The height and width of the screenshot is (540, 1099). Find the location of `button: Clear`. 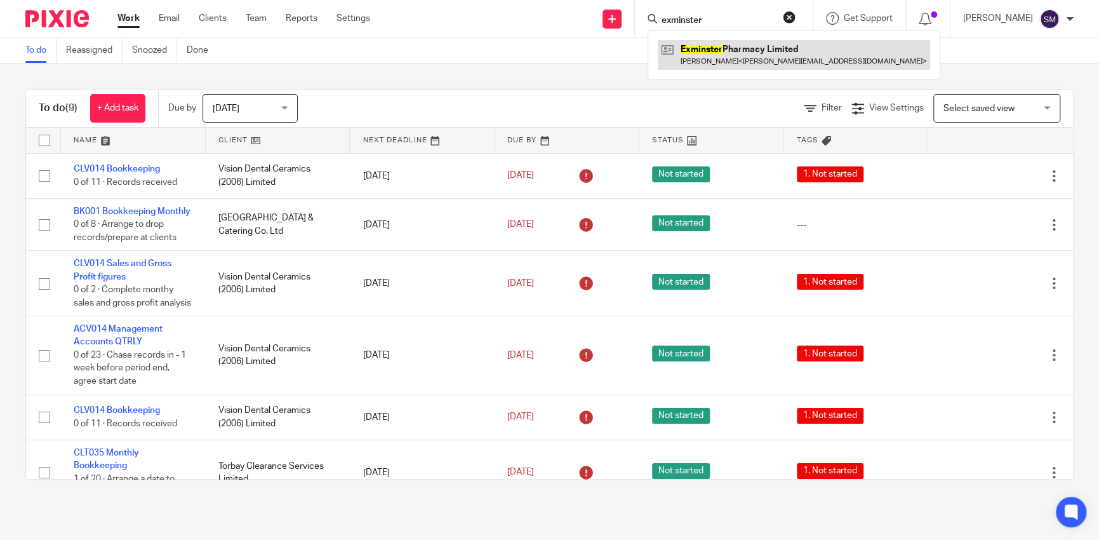

button: Clear is located at coordinates (789, 17).